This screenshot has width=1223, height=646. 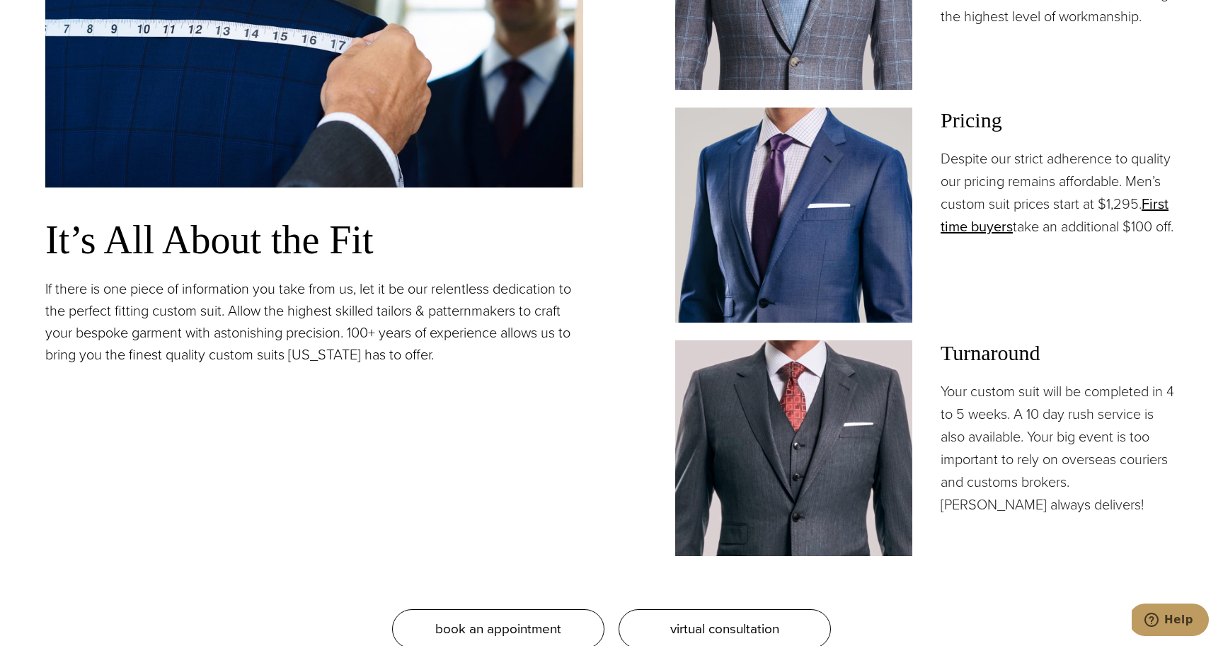 I want to click on h3: Pricing, so click(x=1059, y=120).